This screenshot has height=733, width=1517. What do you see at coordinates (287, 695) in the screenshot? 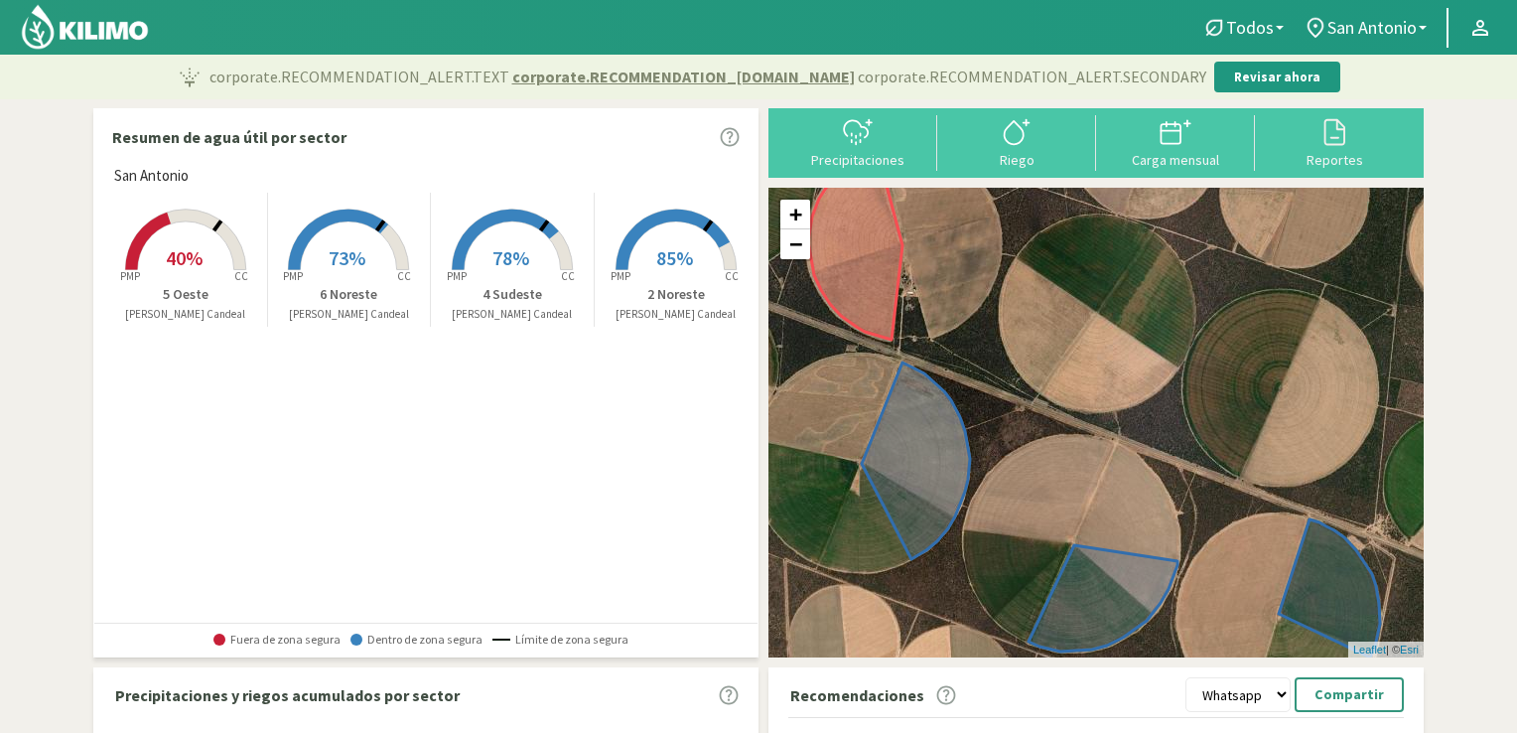
I see `p: Precipitaciones y riegos acumulados por sector` at bounding box center [287, 695].